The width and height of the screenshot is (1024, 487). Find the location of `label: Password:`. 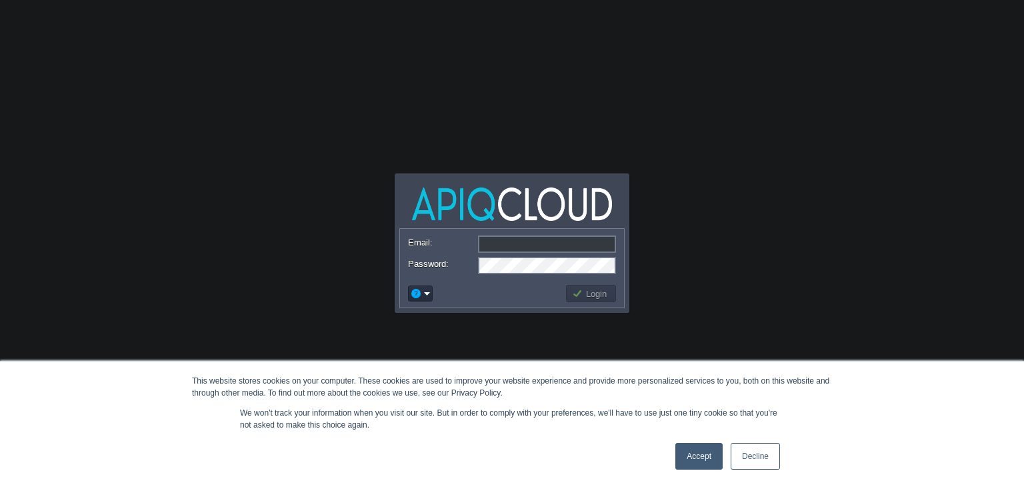

label: Password: is located at coordinates (442, 263).